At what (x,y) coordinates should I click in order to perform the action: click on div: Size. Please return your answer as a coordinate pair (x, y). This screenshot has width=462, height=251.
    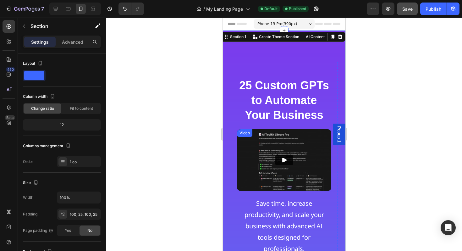
    Looking at the image, I should click on (31, 183).